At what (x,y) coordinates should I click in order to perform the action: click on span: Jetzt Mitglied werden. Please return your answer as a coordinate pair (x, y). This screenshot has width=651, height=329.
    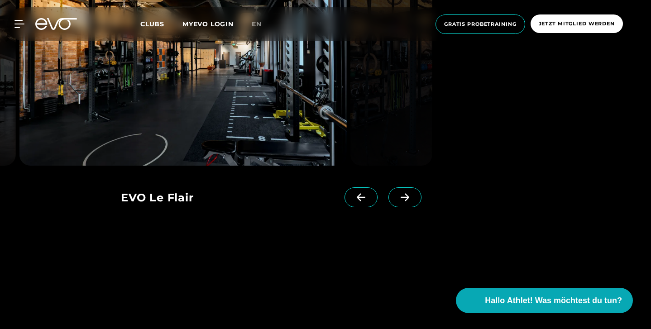
    Looking at the image, I should click on (577, 24).